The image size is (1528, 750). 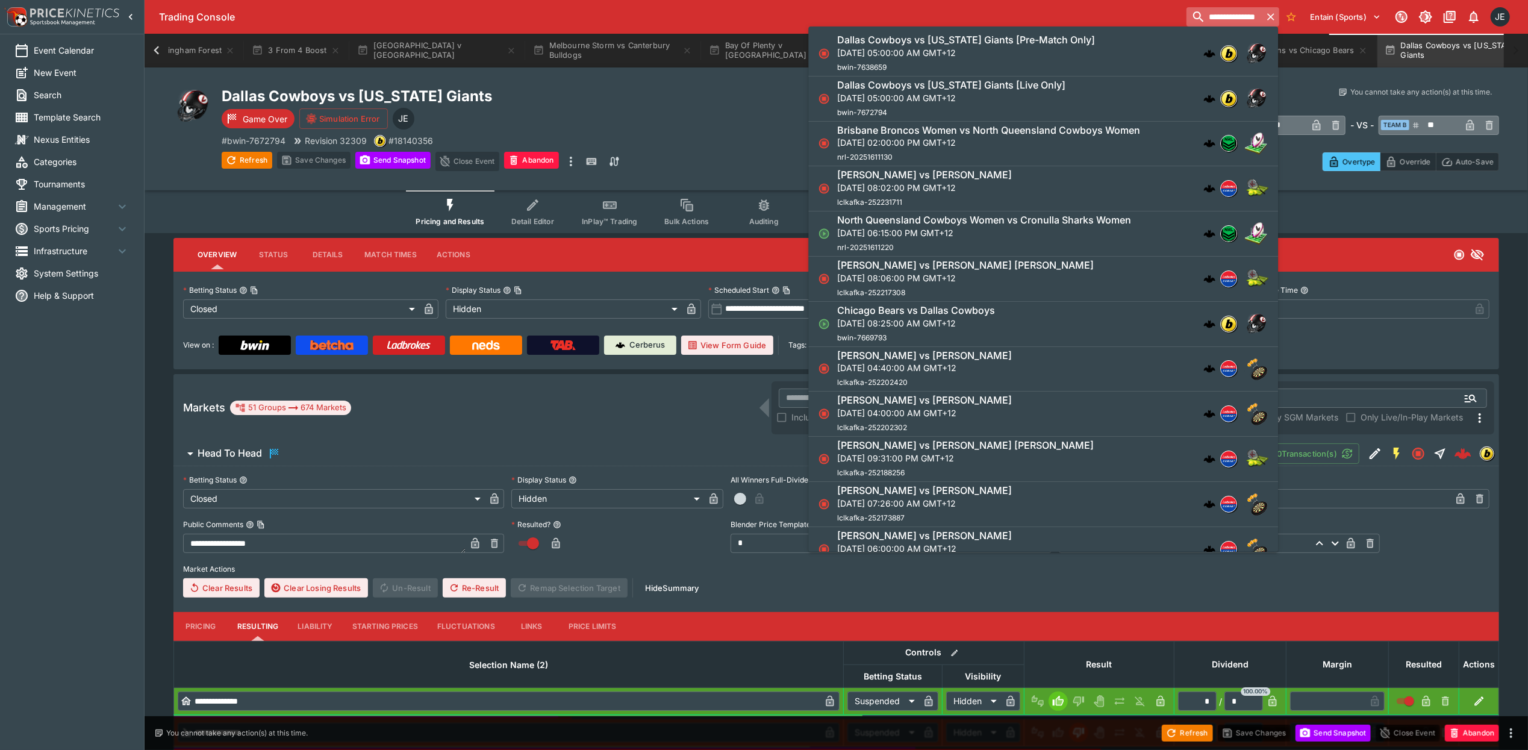 I want to click on button: 3 From 4 Boost, so click(x=296, y=51).